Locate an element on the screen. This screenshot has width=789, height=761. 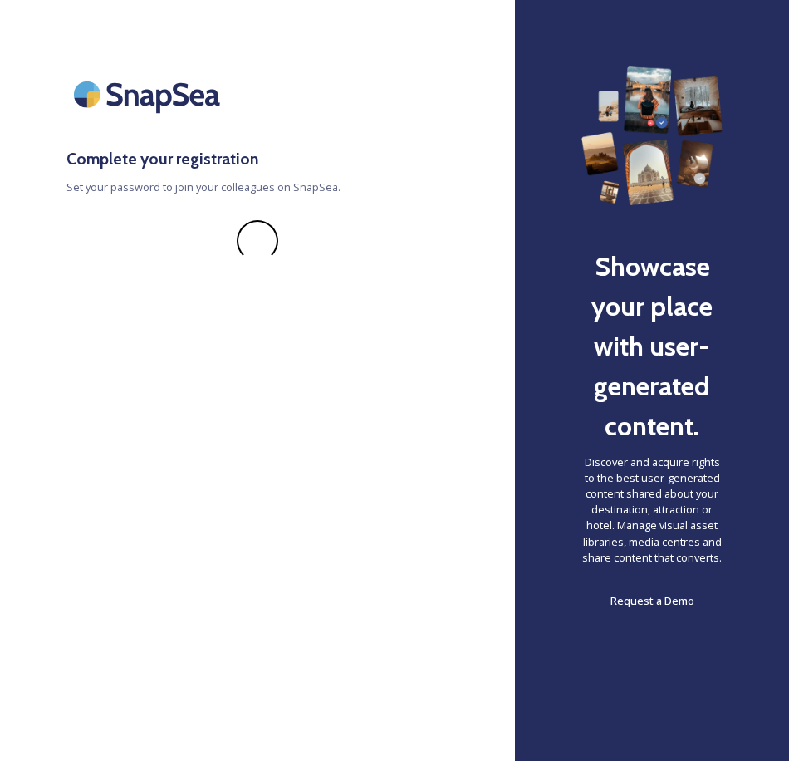
a: Request a Demo is located at coordinates (652, 600).